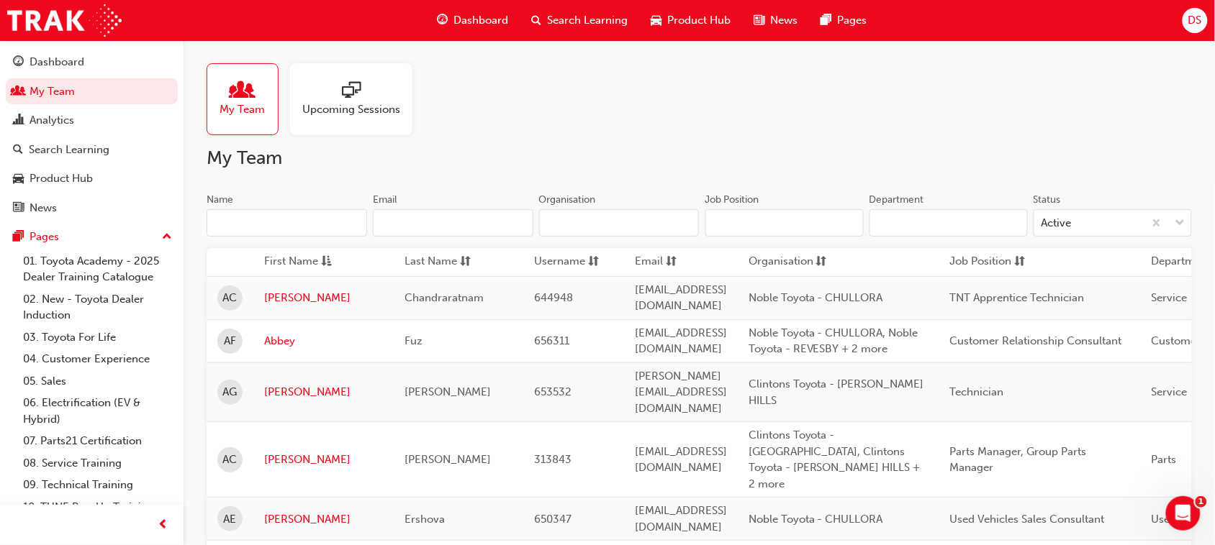  What do you see at coordinates (976, 392) in the screenshot?
I see `span: Technician` at bounding box center [976, 392].